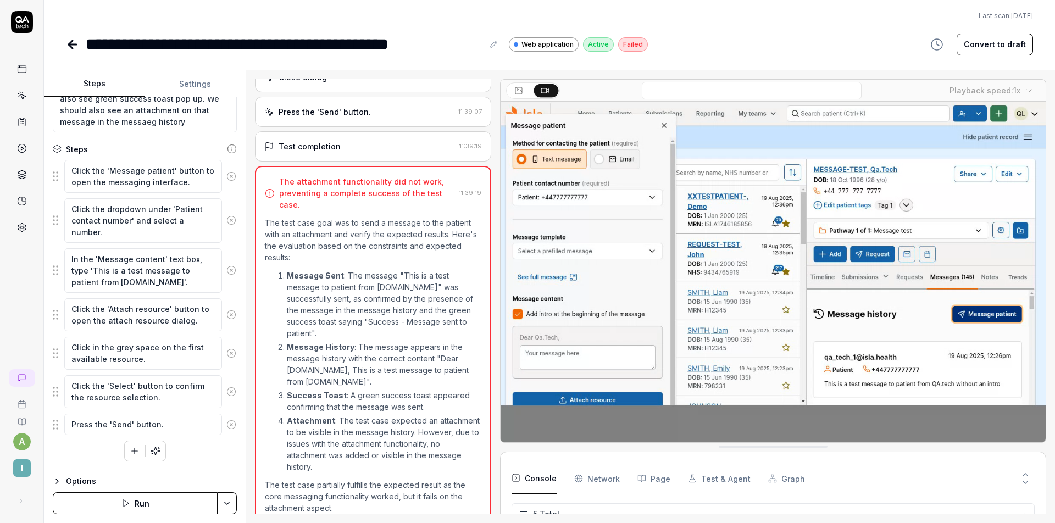 The height and width of the screenshot is (523, 1055). Describe the element at coordinates (135, 504) in the screenshot. I see `button: Run` at that location.